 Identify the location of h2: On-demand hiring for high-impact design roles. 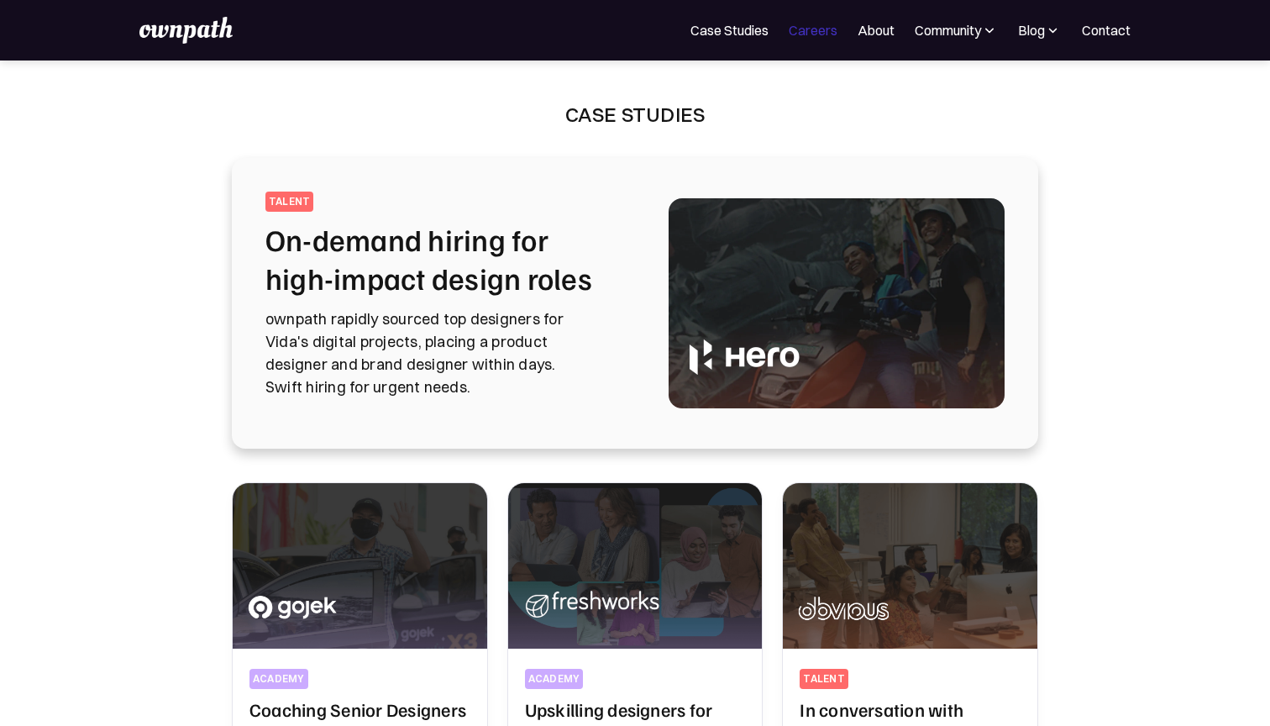
(447, 259).